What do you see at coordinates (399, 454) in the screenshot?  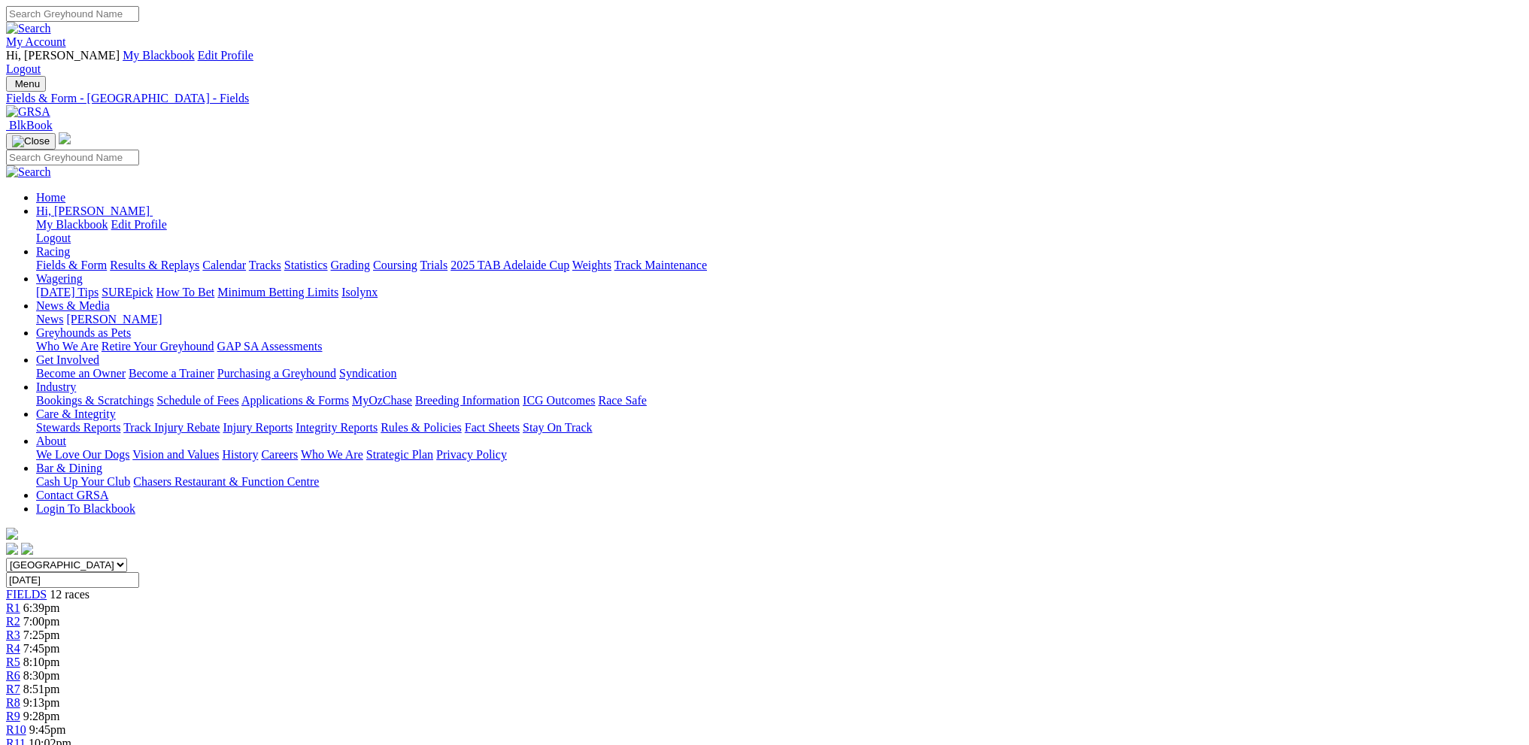 I see `a: Strategic Plan` at bounding box center [399, 454].